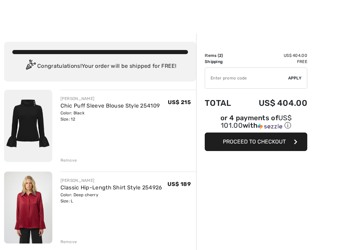  I want to click on span: US$ 189, so click(179, 184).